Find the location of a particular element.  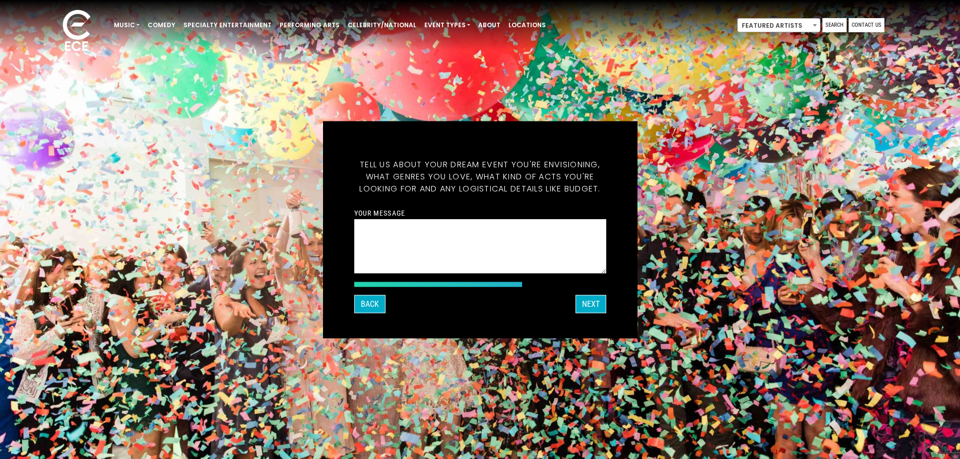

img: ece_new_logo_whitev2-1.png is located at coordinates (77, 31).